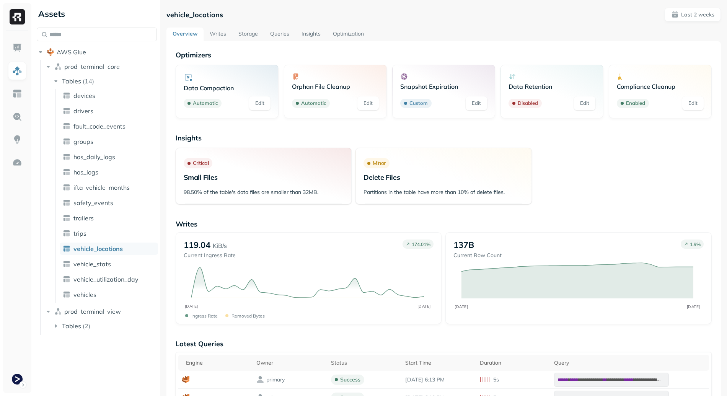 This screenshot has height=396, width=727. What do you see at coordinates (636, 103) in the screenshot?
I see `p: Enabled` at bounding box center [636, 103].